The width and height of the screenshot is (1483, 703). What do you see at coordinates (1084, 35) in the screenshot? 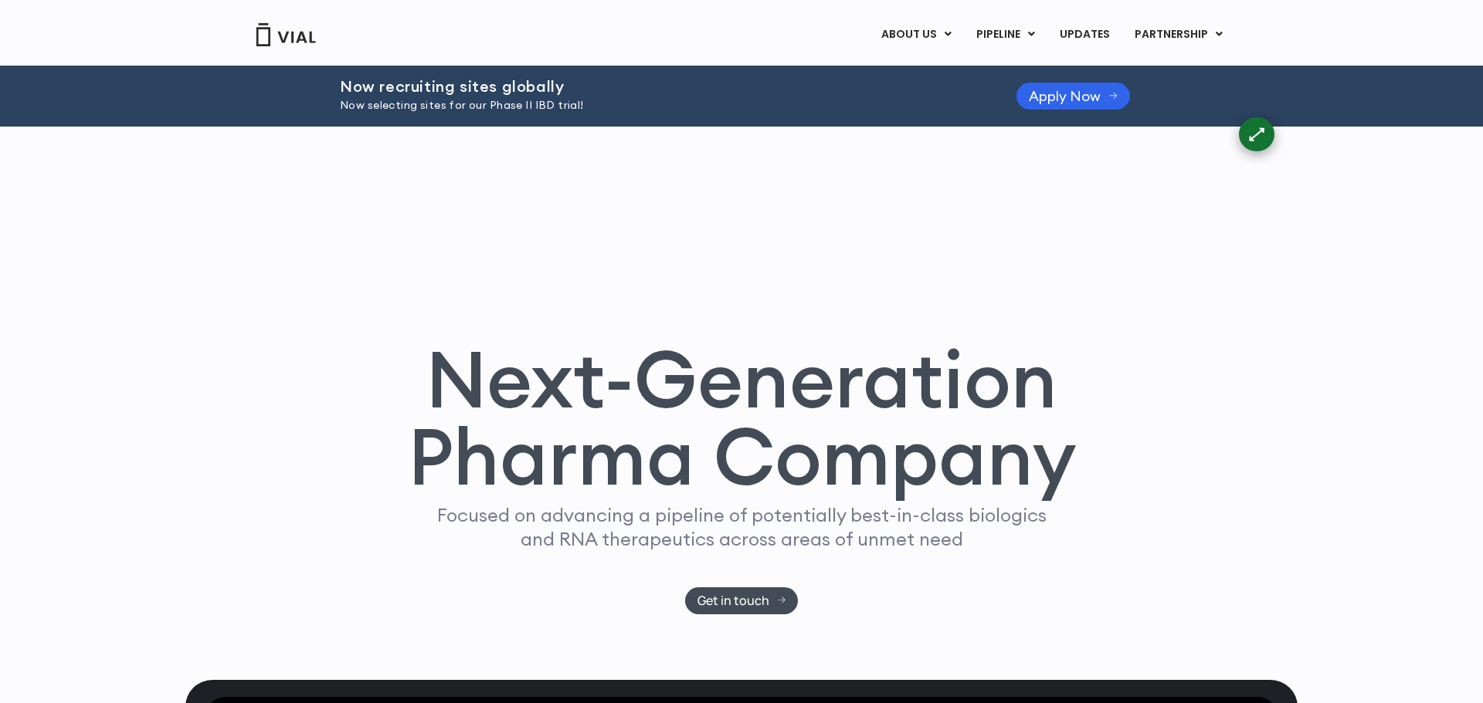
I see `a: UPDATES` at bounding box center [1084, 35].